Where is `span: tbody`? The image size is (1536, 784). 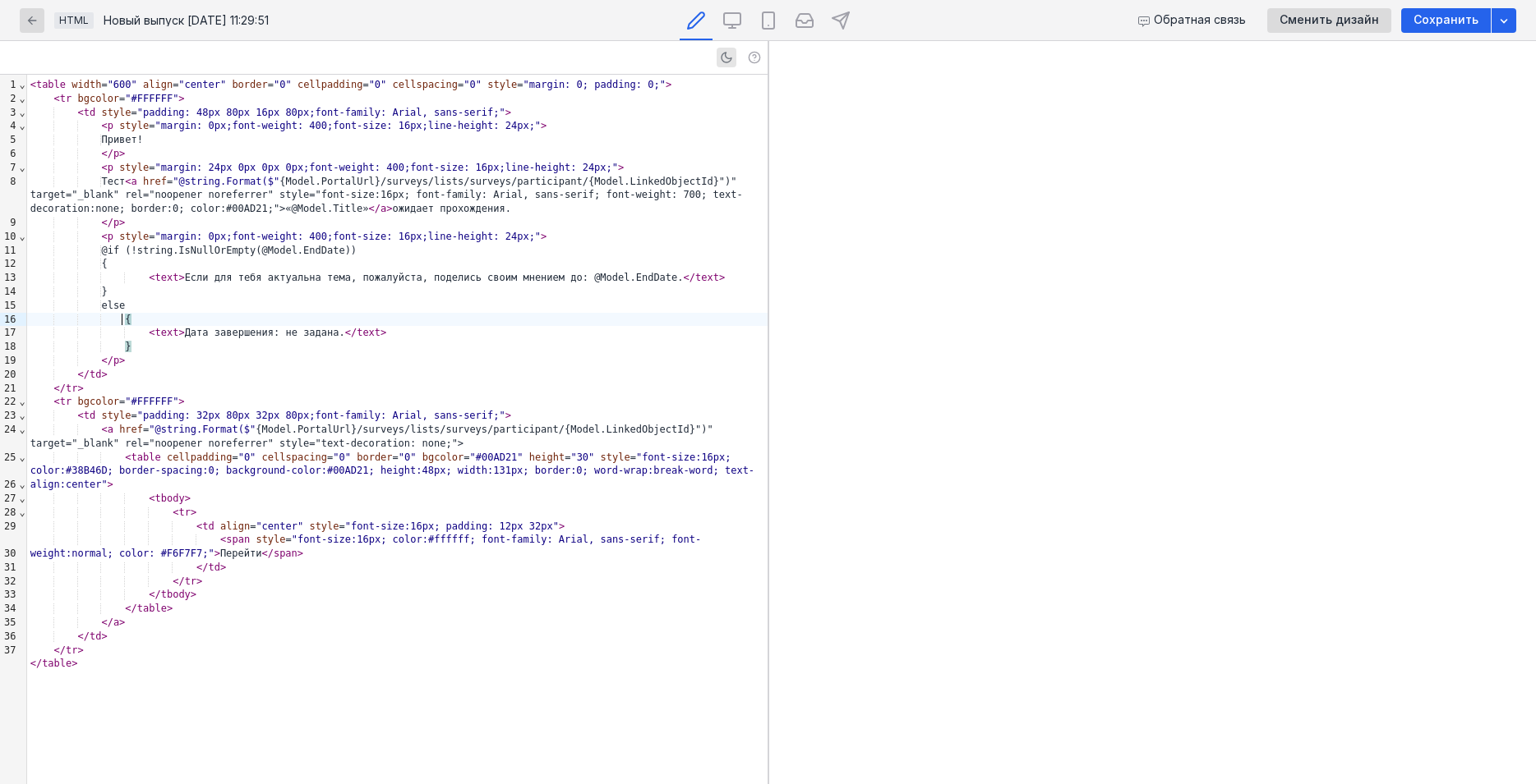 span: tbody is located at coordinates (176, 594).